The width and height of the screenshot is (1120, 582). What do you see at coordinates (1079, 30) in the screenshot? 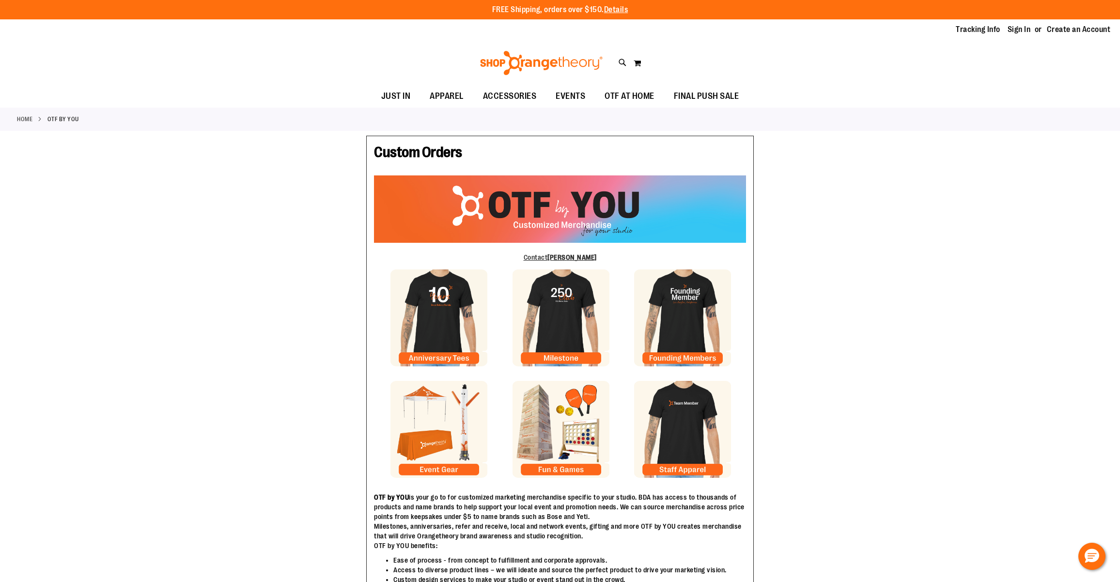
I see `a: Create an Account` at bounding box center [1079, 30].